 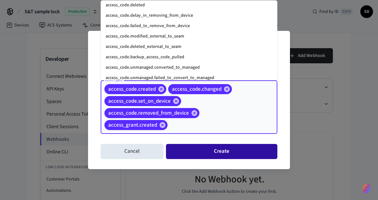 What do you see at coordinates (189, 47) in the screenshot?
I see `li: access_code.deleted_external_to_seam` at bounding box center [189, 47].